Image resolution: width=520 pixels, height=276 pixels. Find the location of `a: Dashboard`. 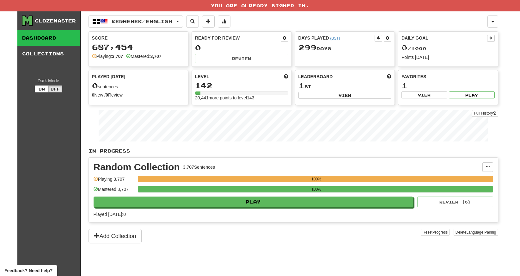

a: Dashboard is located at coordinates (48, 38).